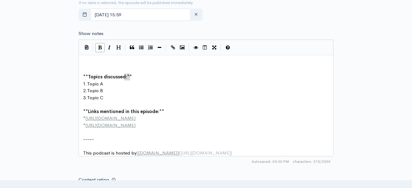  I want to click on label: Show notes, so click(91, 33).